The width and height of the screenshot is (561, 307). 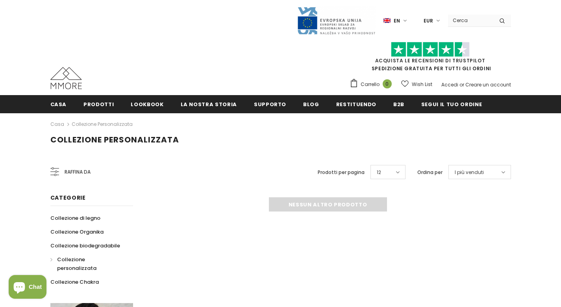 I want to click on span: Collezione Chakra, so click(x=74, y=281).